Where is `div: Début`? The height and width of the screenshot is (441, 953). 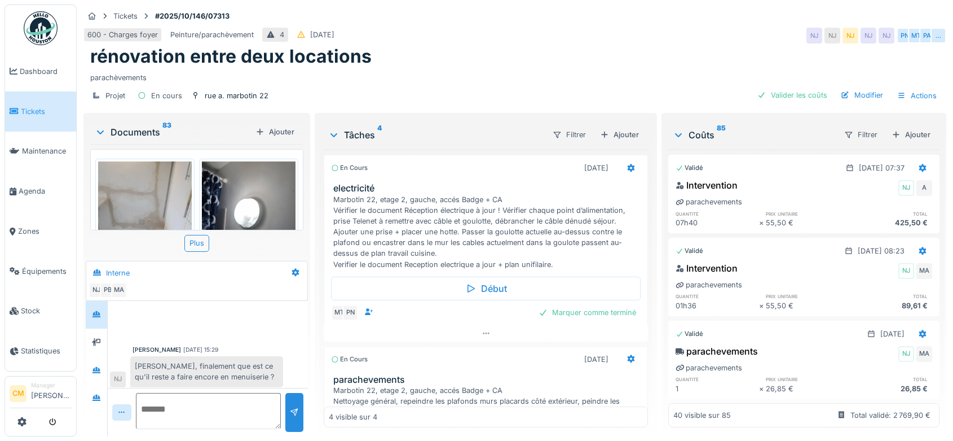 div: Début is located at coordinates (486, 288).